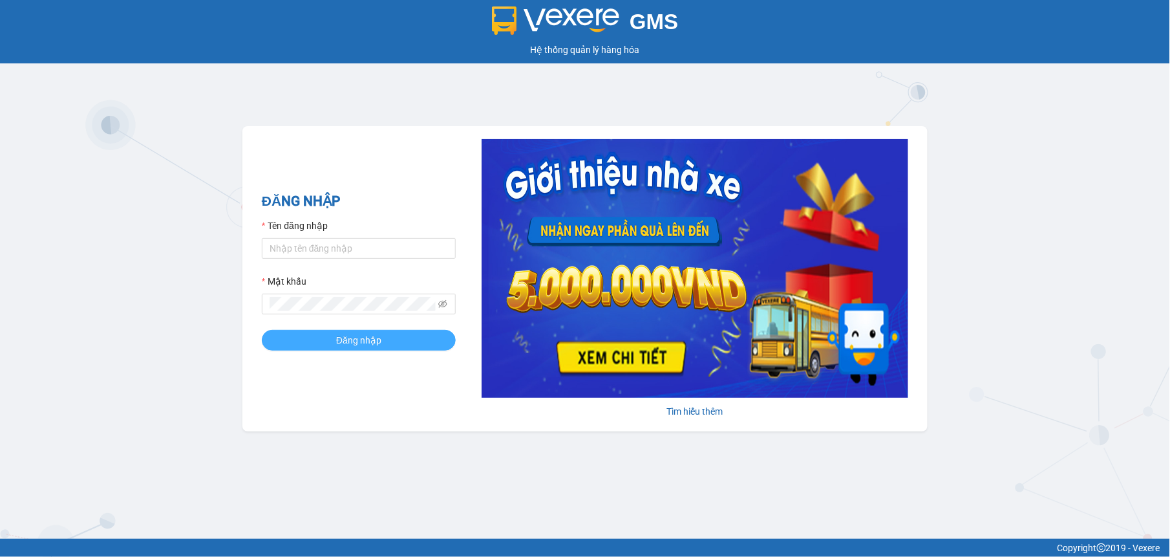 The image size is (1170, 557). Describe the element at coordinates (443, 304) in the screenshot. I see `span: eye-invisible` at that location.